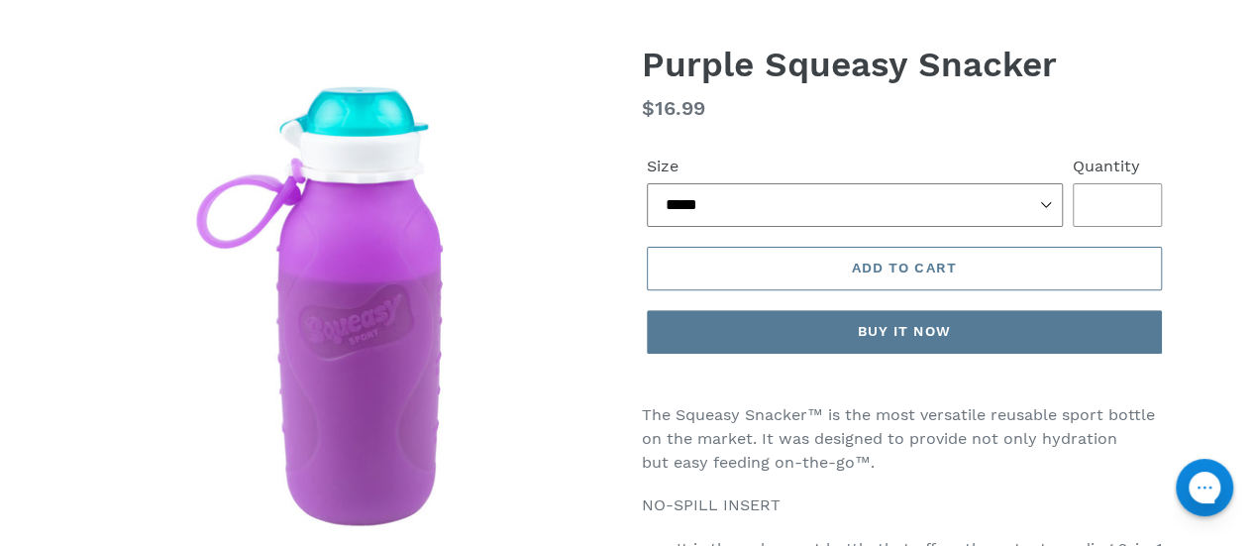  Describe the element at coordinates (903, 267) in the screenshot. I see `span: Add to cart` at that location.